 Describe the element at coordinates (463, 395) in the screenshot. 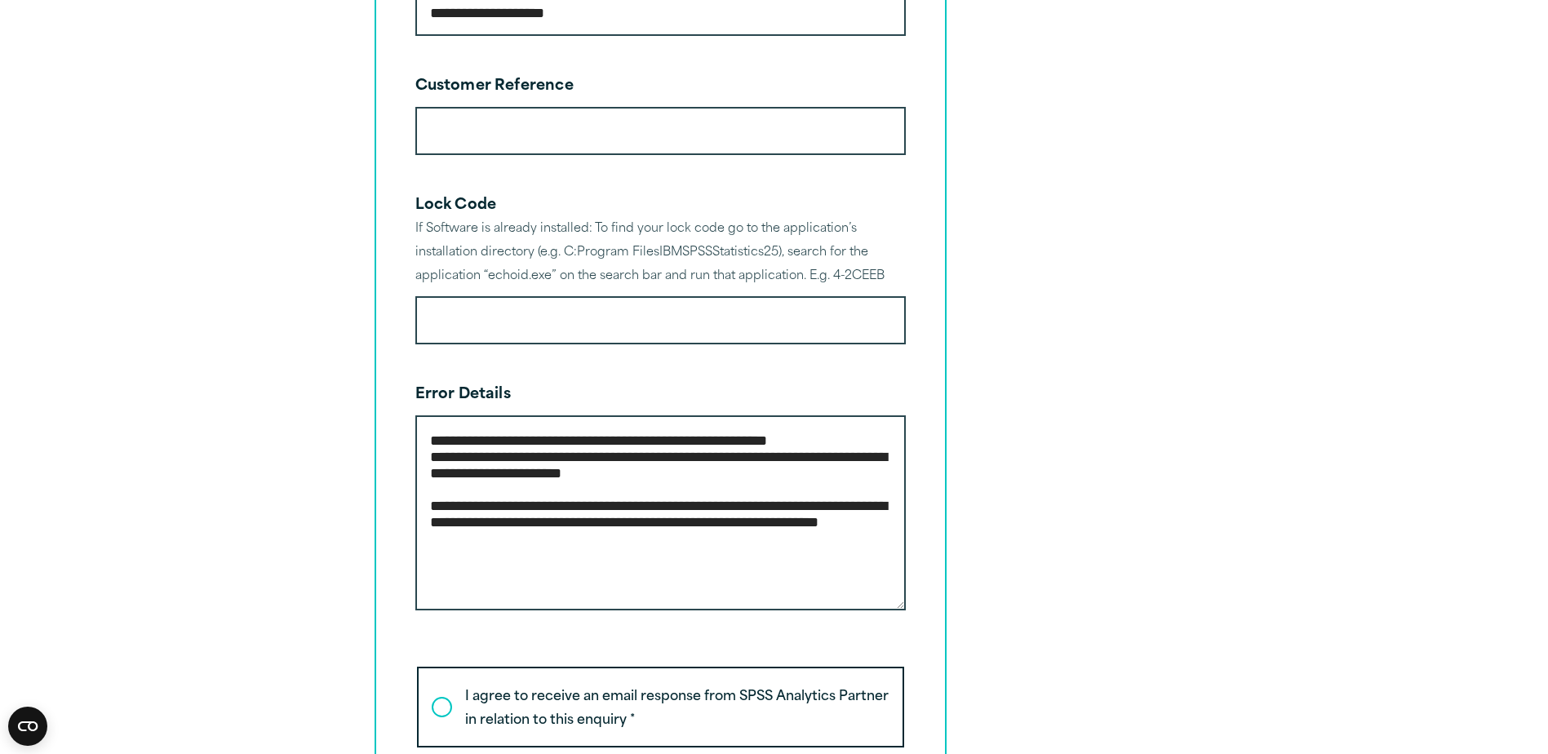

I see `label: Error Details` at that location.